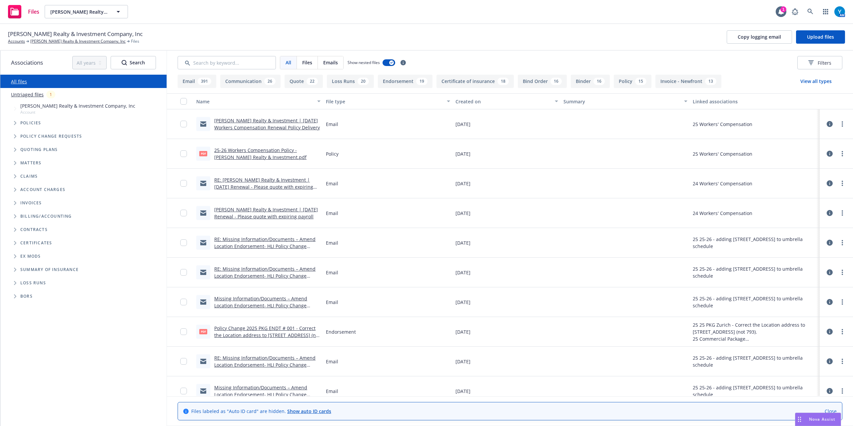 The image size is (853, 426). Describe the element at coordinates (331, 62) in the screenshot. I see `span: Emails` at that location.